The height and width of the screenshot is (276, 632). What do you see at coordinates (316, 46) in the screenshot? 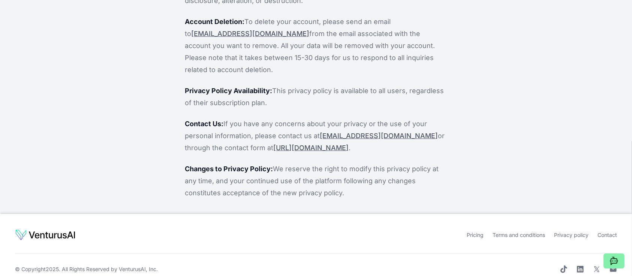
I see `p: To delete your account, please send an email to from the email associated with the account you wa...` at bounding box center [316, 46].